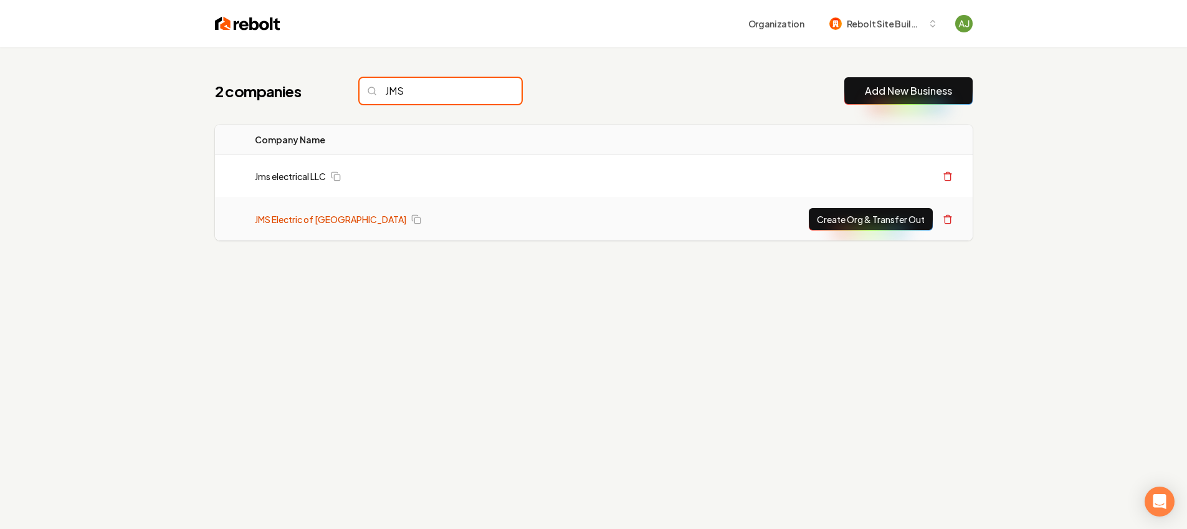  I want to click on th: Company Name, so click(433, 140).